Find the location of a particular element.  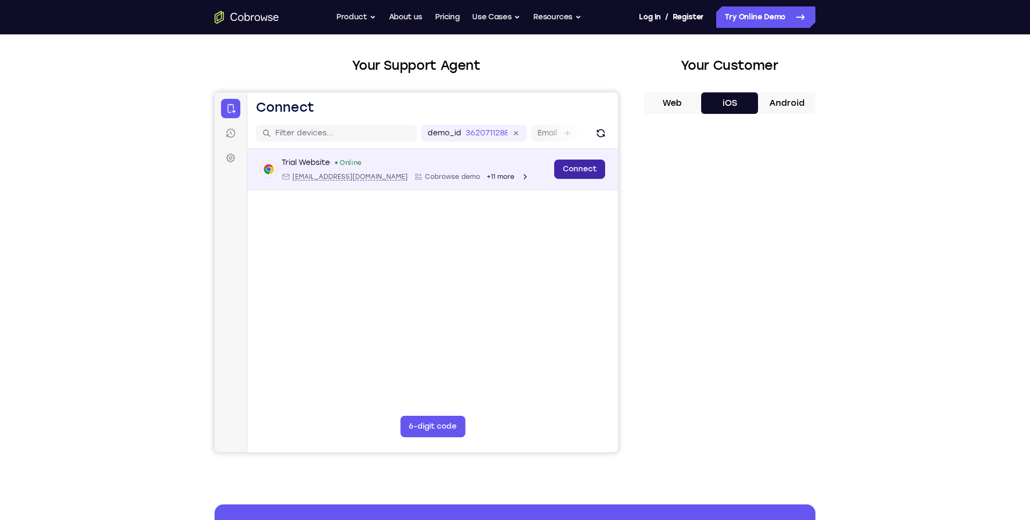

button: Android is located at coordinates (787, 103).